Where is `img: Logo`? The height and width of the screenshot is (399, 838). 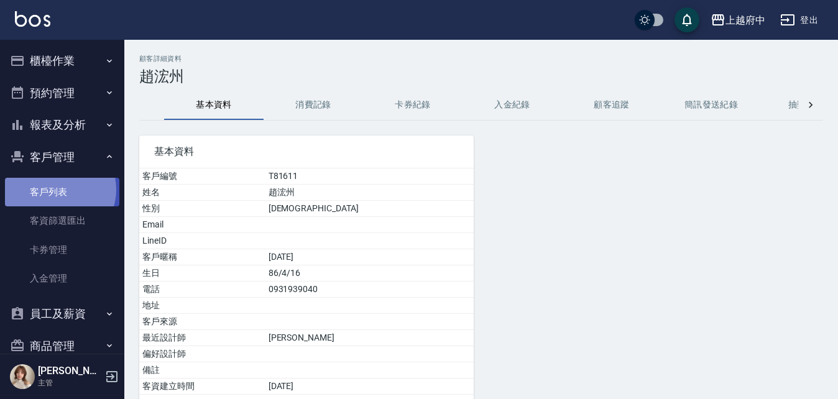
img: Logo is located at coordinates (32, 19).